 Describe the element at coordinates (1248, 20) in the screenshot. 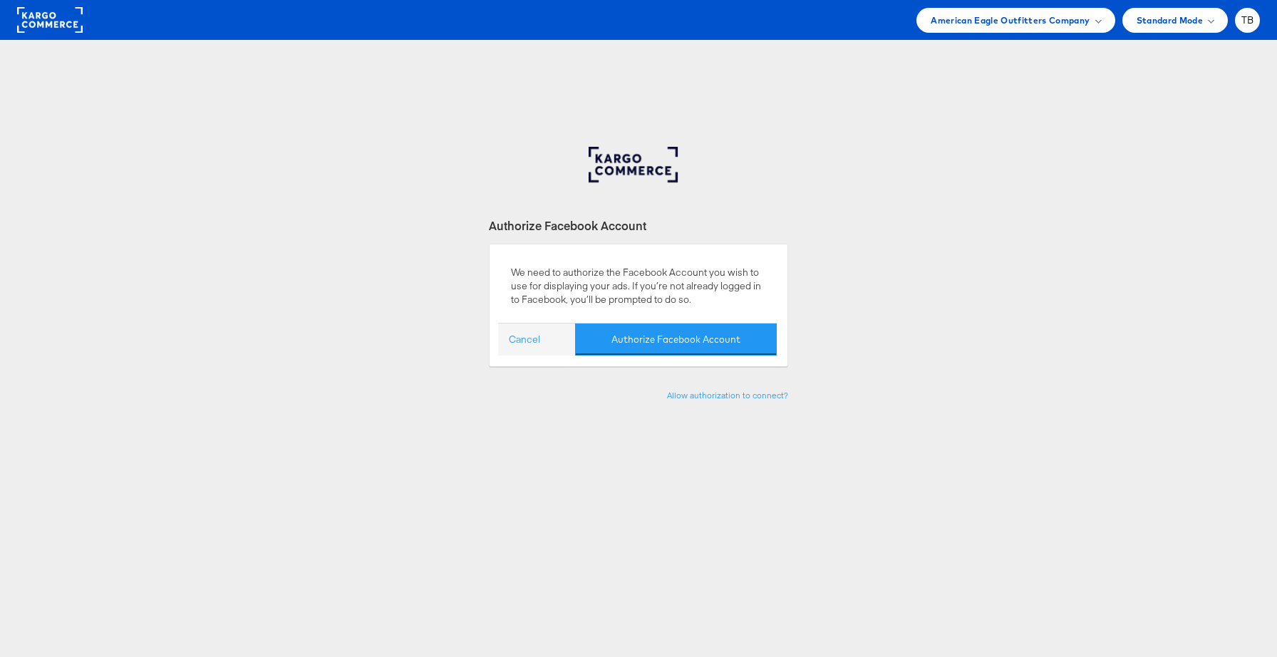

I see `span: TB` at that location.